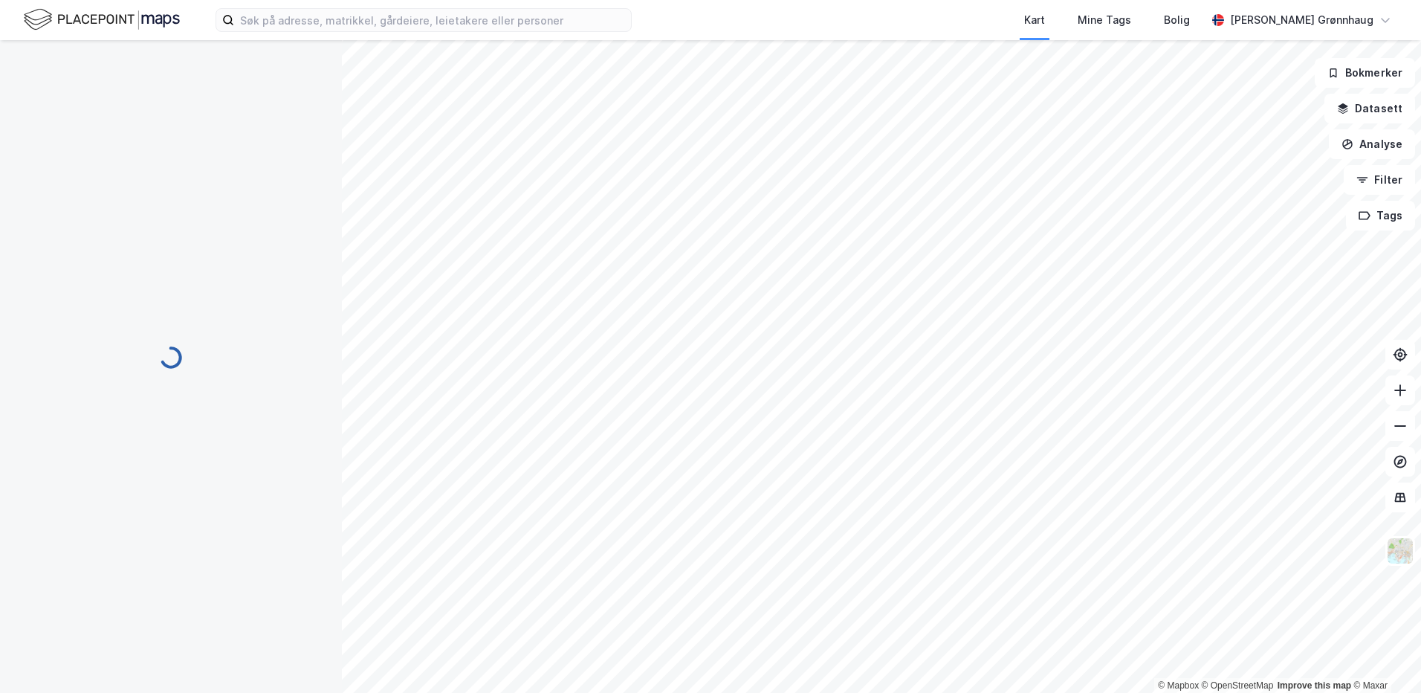  What do you see at coordinates (1365, 73) in the screenshot?
I see `button: Bokmerker` at bounding box center [1365, 73].